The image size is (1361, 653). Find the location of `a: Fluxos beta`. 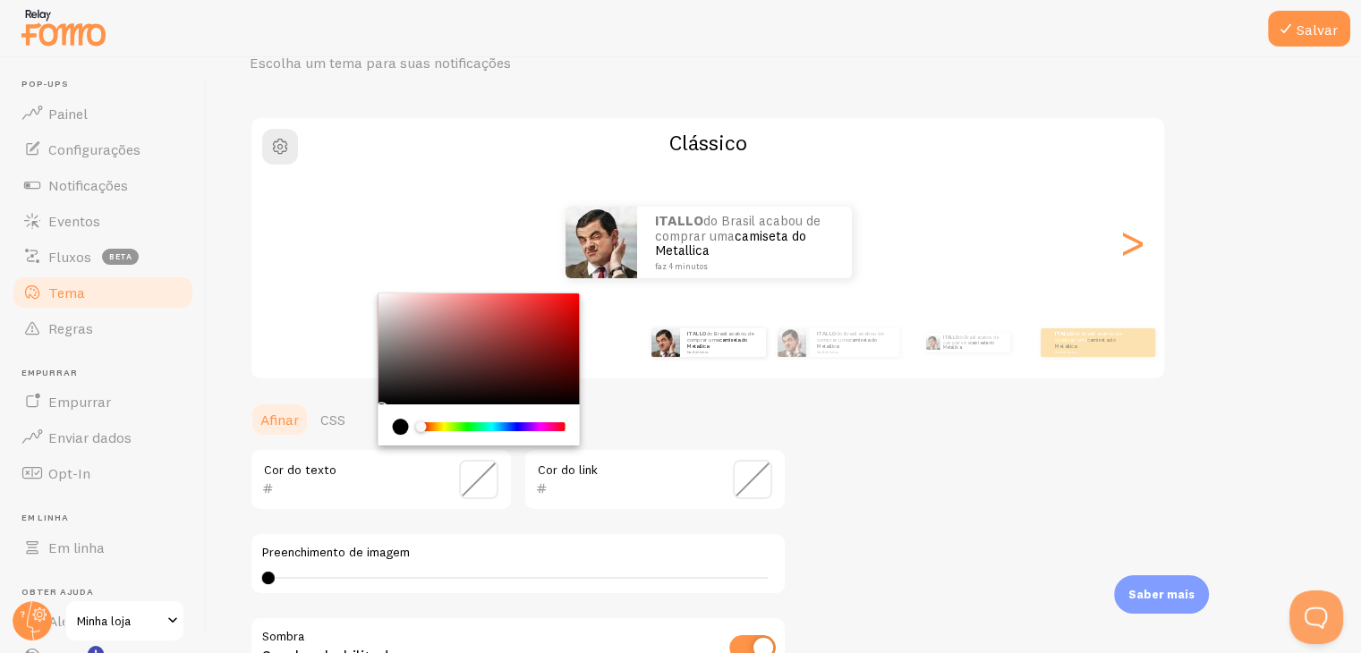

a: Fluxos beta is located at coordinates (103, 257).